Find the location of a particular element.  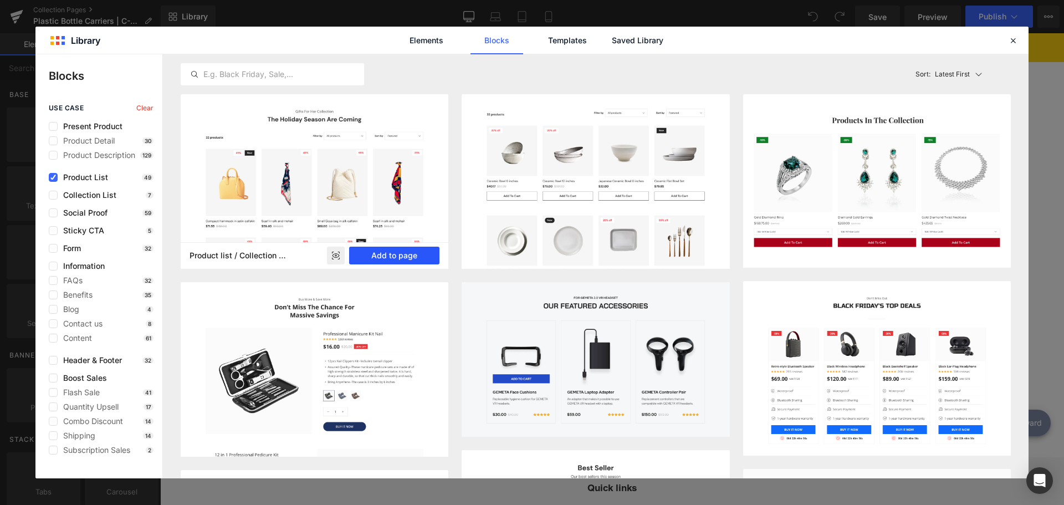

span: 4 PACK is located at coordinates (335, 142).